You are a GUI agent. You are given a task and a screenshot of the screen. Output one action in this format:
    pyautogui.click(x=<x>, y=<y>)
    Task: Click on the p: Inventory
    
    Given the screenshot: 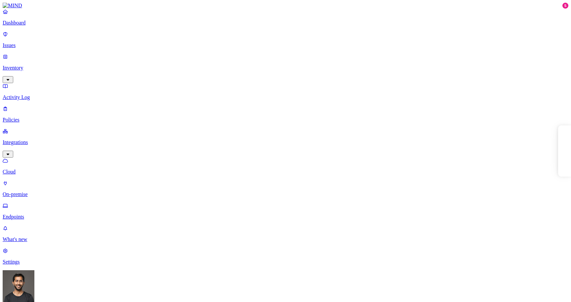 What is the action you would take?
    pyautogui.click(x=285, y=68)
    